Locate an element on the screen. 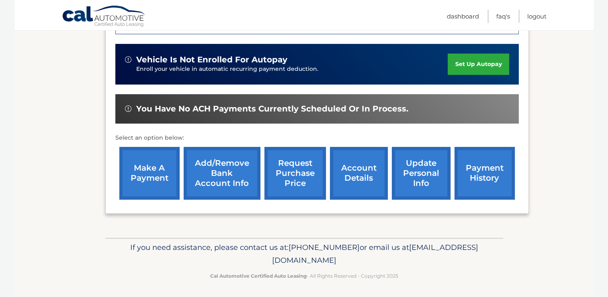 Image resolution: width=608 pixels, height=297 pixels. a: request purchase price is located at coordinates (295, 173).